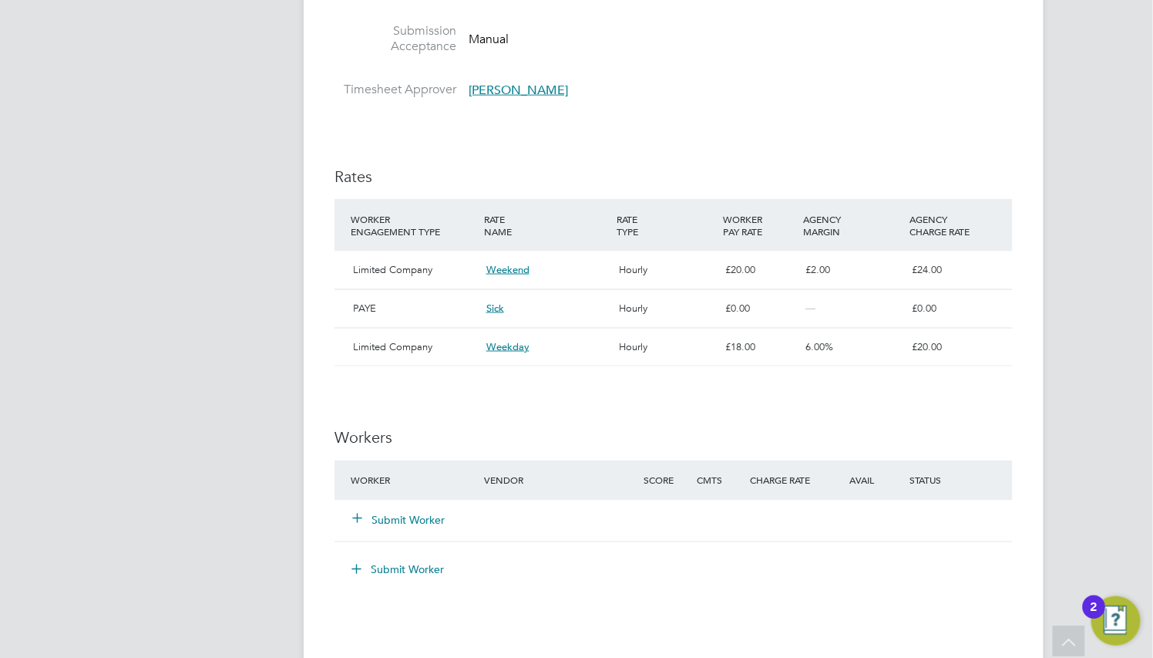 Image resolution: width=1153 pixels, height=658 pixels. What do you see at coordinates (786, 480) in the screenshot?
I see `div: Charge Rate` at bounding box center [786, 480].